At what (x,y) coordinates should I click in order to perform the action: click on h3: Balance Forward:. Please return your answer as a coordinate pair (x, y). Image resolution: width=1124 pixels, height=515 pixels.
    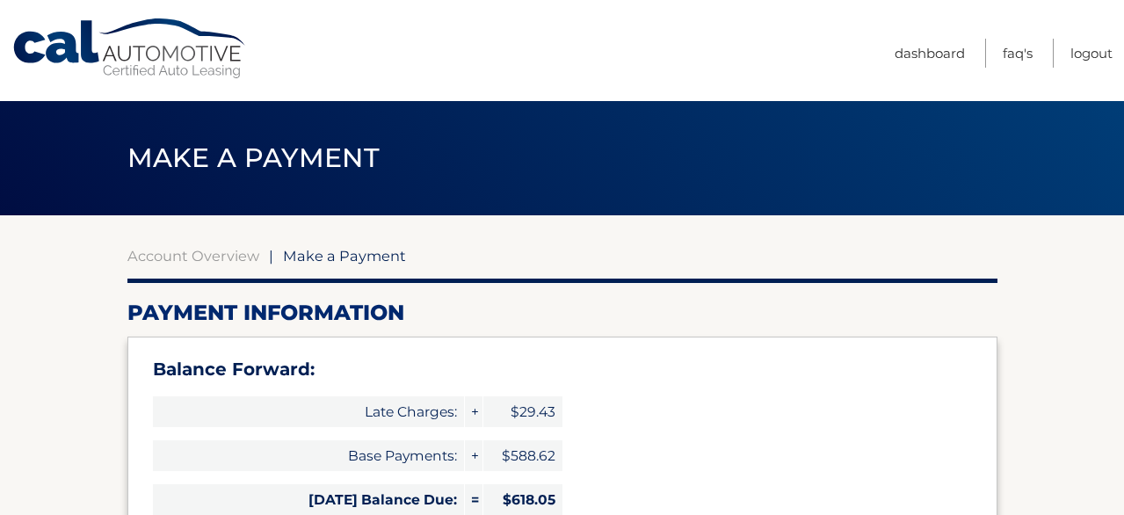
    Looking at the image, I should click on (563, 369).